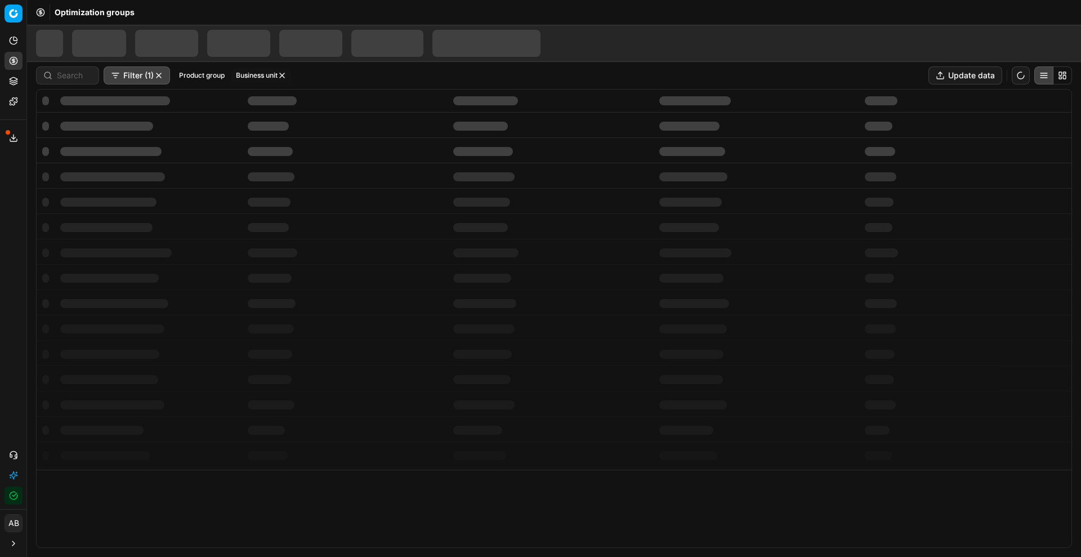 The image size is (1081, 557). What do you see at coordinates (965, 75) in the screenshot?
I see `button: Update data` at bounding box center [965, 75].